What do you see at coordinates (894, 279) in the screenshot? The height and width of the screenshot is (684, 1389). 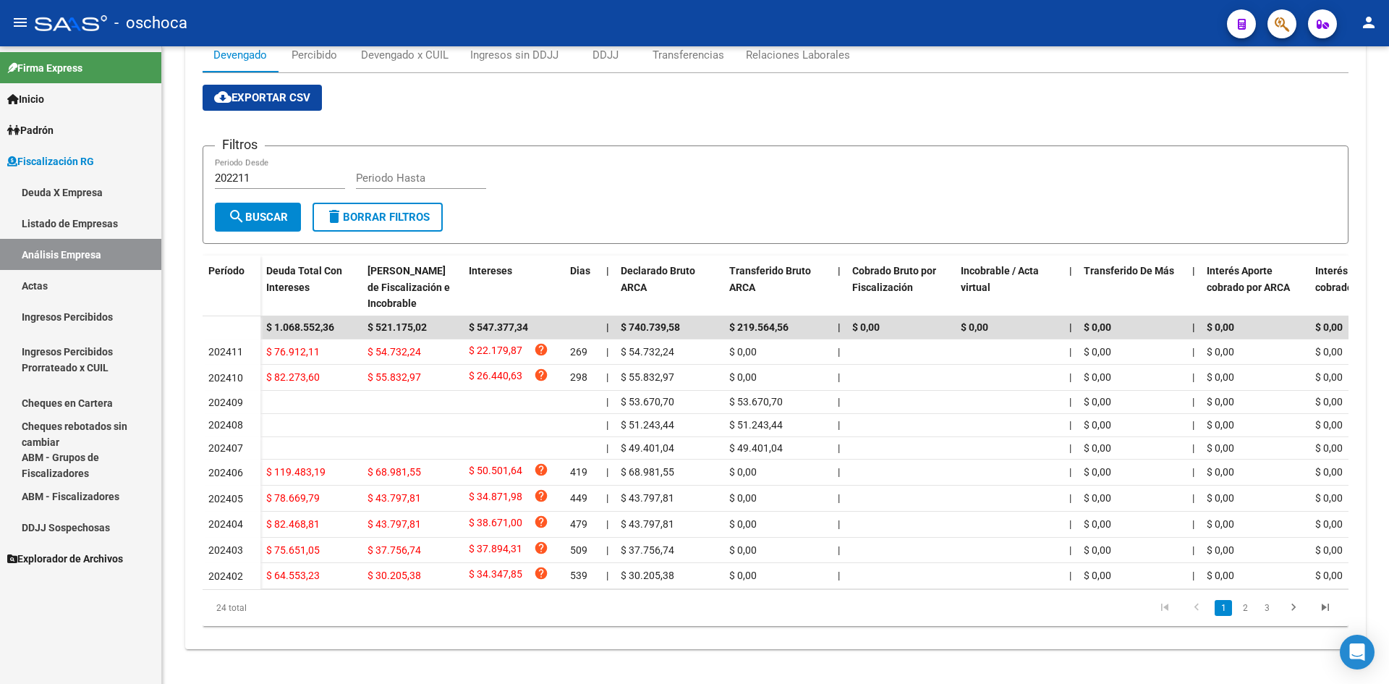 I see `span: Cobrado Bruto por Fiscalización` at bounding box center [894, 279].